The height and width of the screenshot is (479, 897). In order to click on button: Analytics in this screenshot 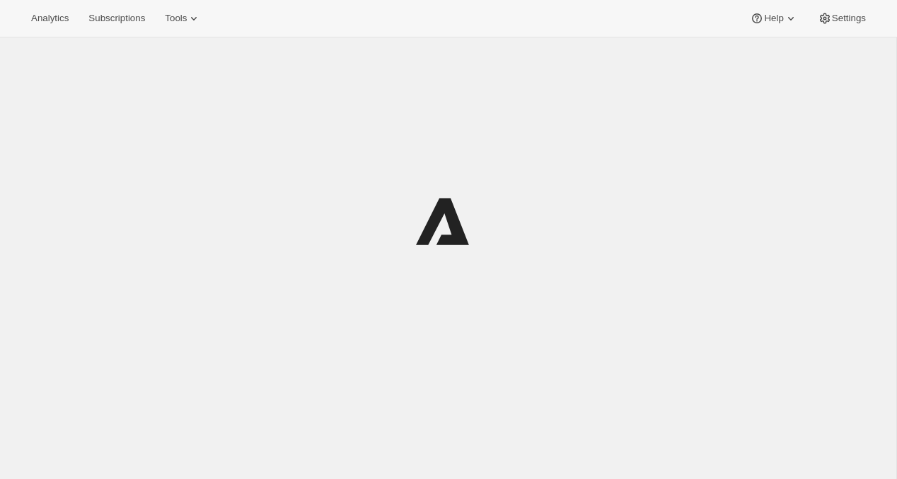, I will do `click(49, 18)`.